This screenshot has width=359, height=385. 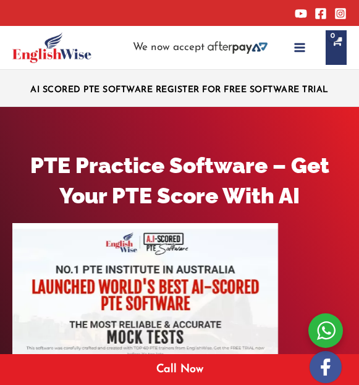 I want to click on a: Facebook, so click(x=320, y=14).